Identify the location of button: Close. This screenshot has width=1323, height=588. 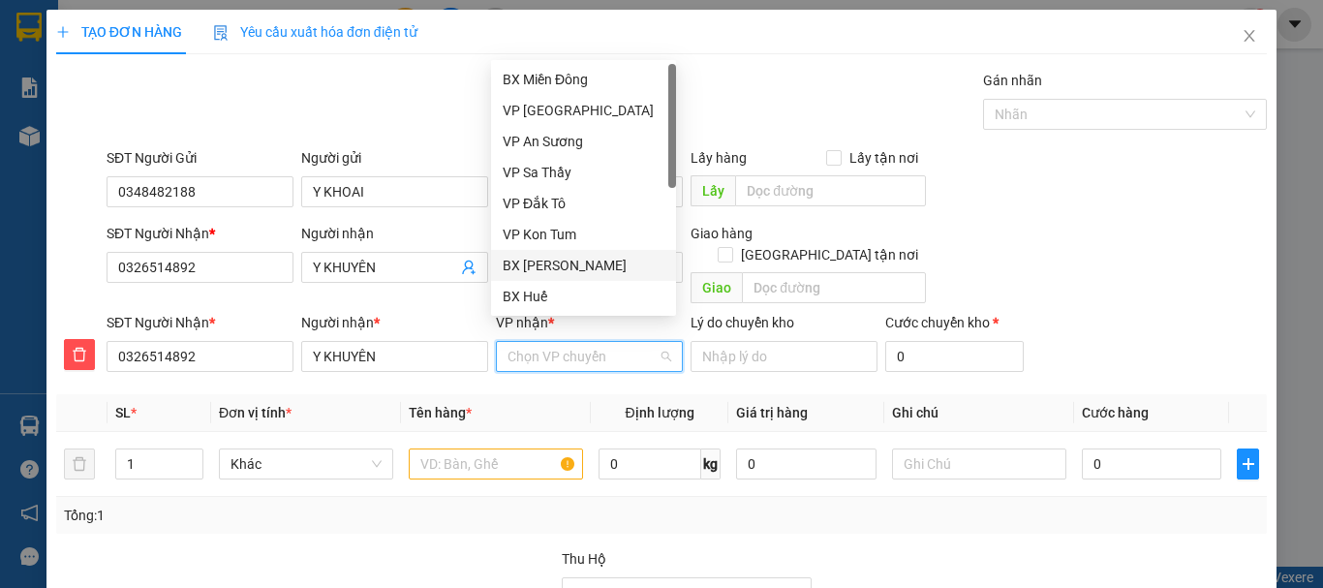
(1249, 37).